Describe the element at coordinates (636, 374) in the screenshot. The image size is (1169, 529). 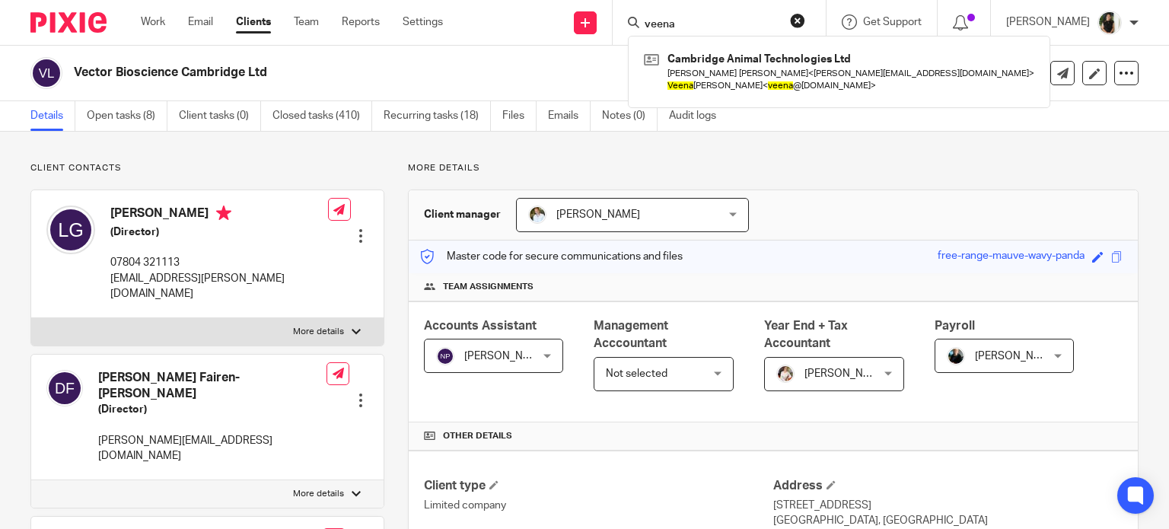
I see `span: Not selected` at that location.